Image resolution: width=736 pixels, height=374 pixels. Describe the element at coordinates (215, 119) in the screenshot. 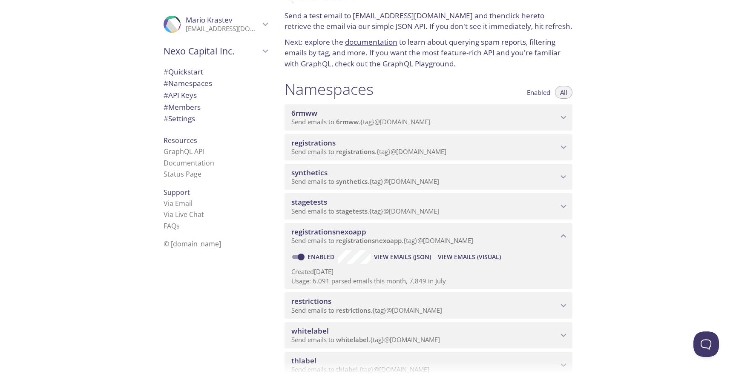

I see `div: Team Settings` at that location.